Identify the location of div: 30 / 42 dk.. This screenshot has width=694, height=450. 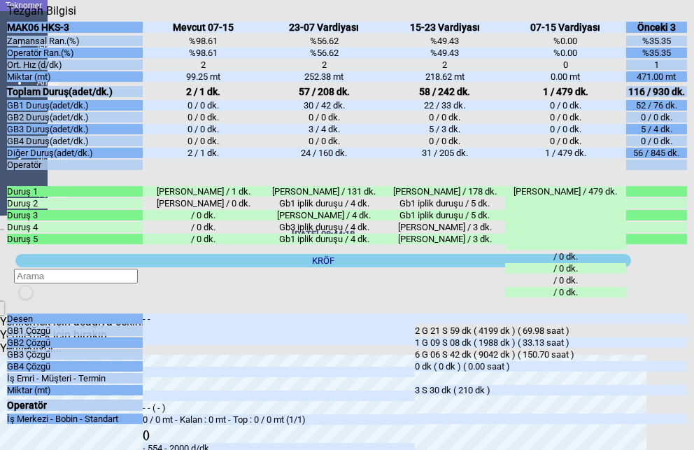
(324, 105).